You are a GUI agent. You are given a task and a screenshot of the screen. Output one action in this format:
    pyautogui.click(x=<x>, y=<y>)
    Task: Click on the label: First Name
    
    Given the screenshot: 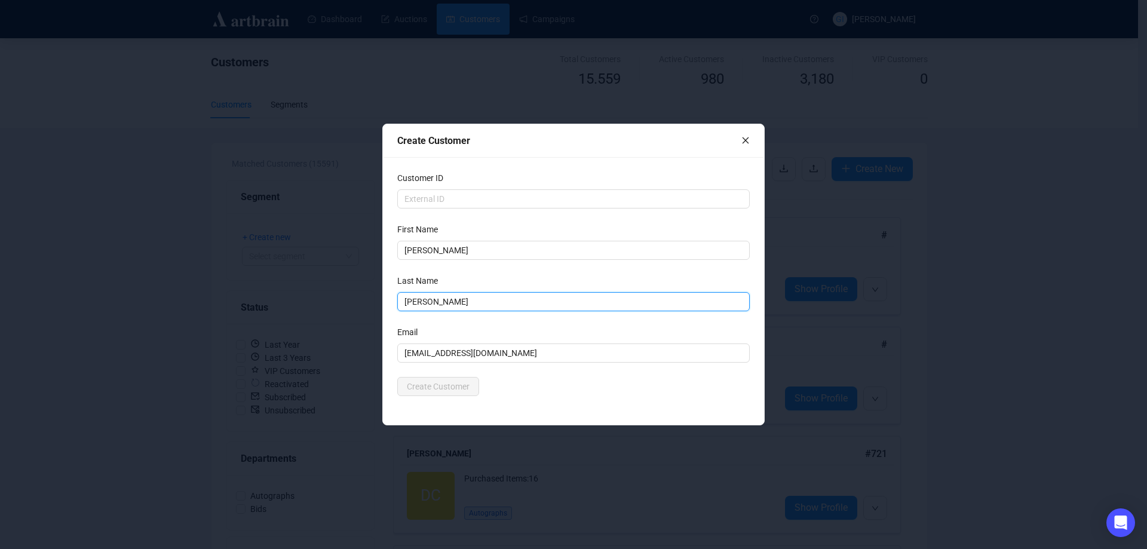 What is the action you would take?
    pyautogui.click(x=421, y=229)
    